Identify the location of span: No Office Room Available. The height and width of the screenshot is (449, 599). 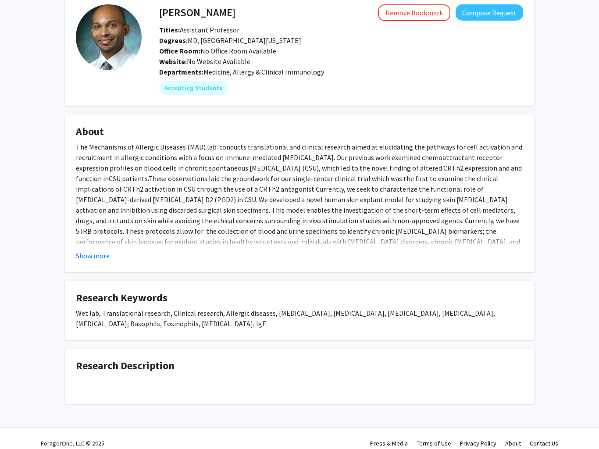
(217, 51).